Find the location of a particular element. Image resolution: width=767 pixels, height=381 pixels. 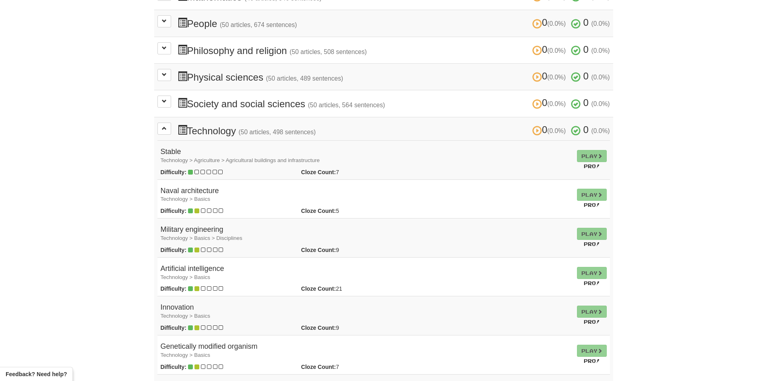

div: 21 is located at coordinates (348, 288).